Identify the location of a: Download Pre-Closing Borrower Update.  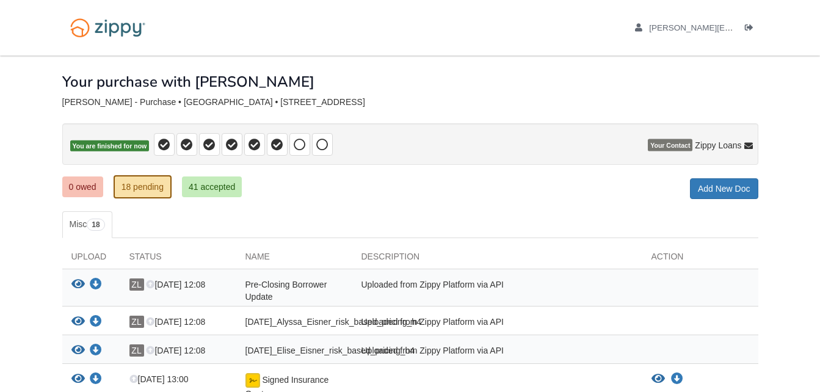
(96, 285).